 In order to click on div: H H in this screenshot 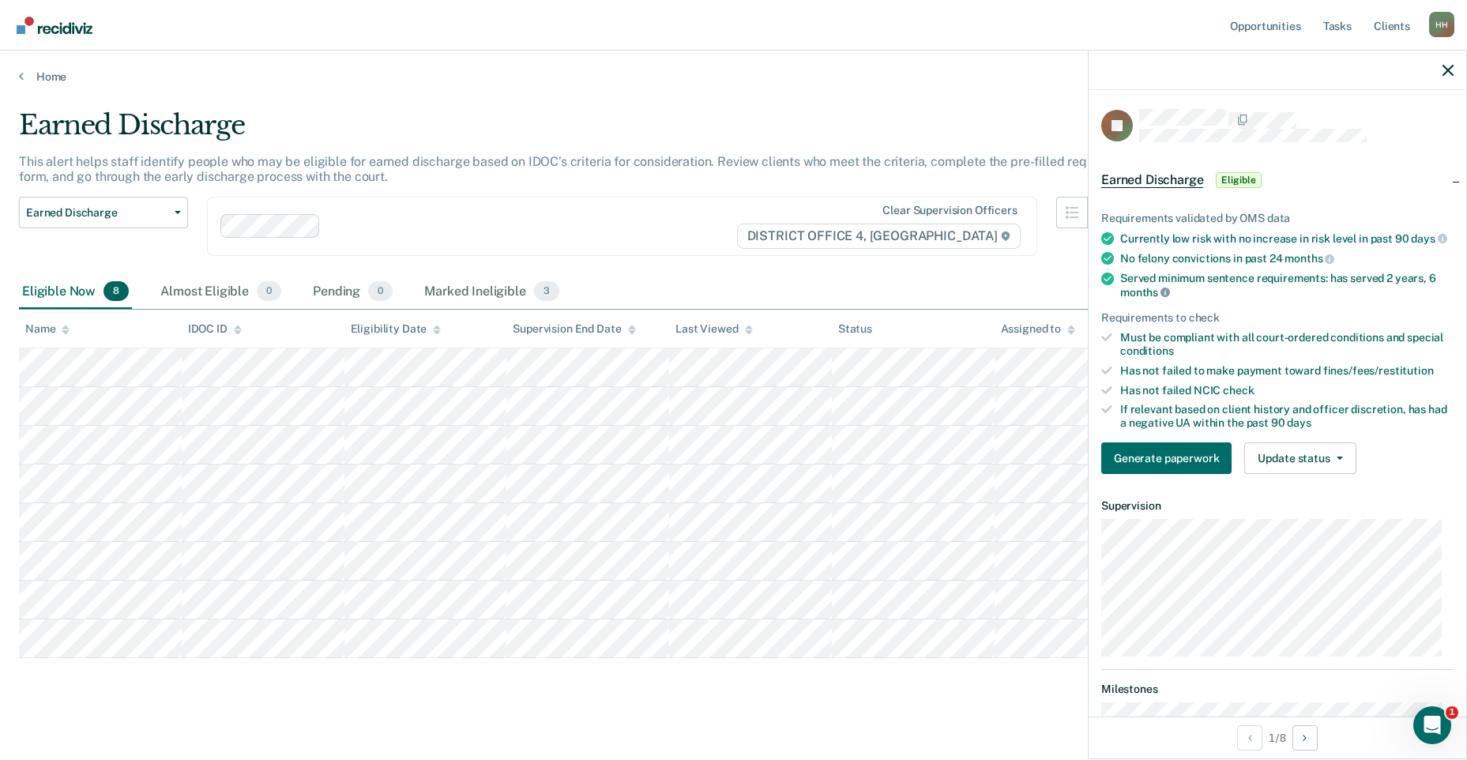, I will do `click(1442, 24)`.